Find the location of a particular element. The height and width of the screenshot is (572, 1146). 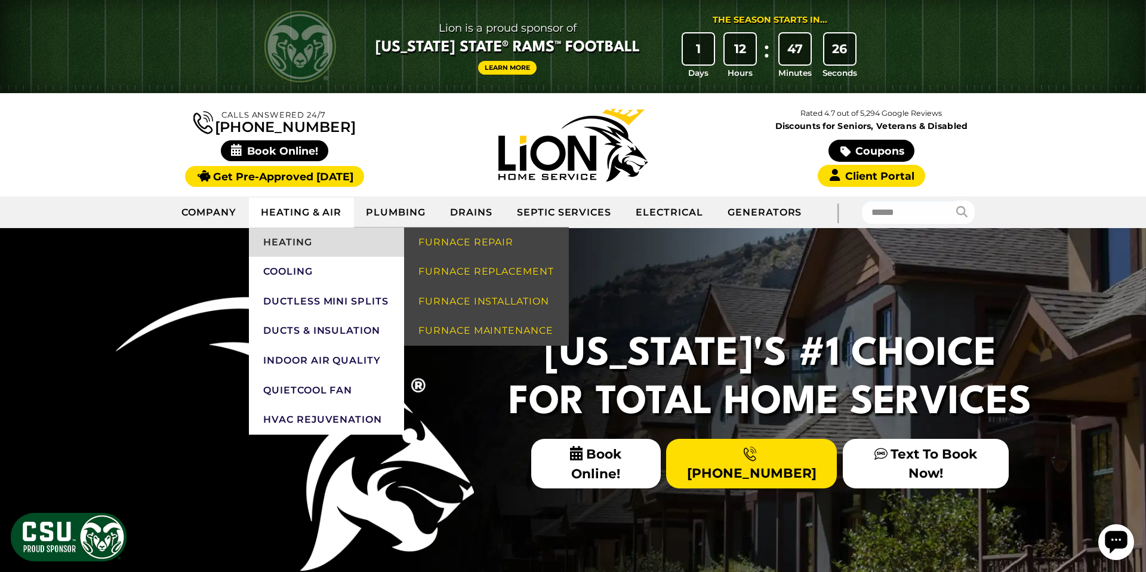

a: Coupons is located at coordinates (871, 150).